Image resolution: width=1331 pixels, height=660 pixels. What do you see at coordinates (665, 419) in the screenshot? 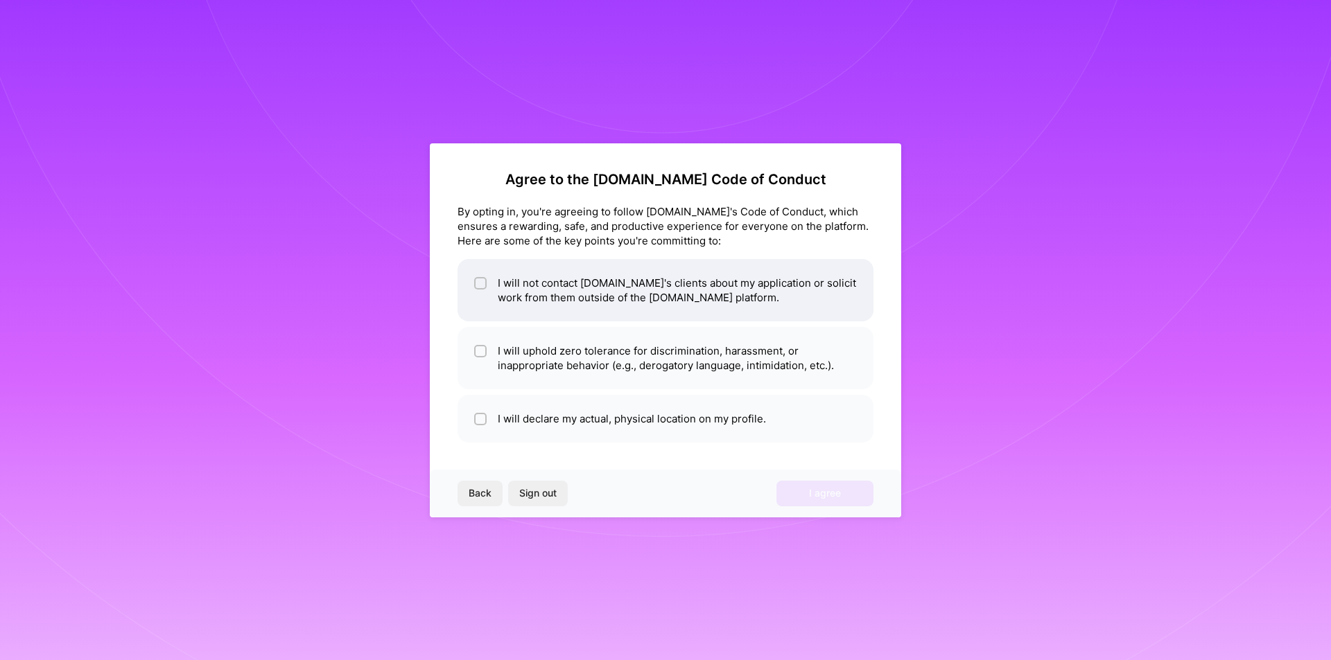
I see `li: I will declare my actual, physical location on my profile.` at bounding box center [665, 419].